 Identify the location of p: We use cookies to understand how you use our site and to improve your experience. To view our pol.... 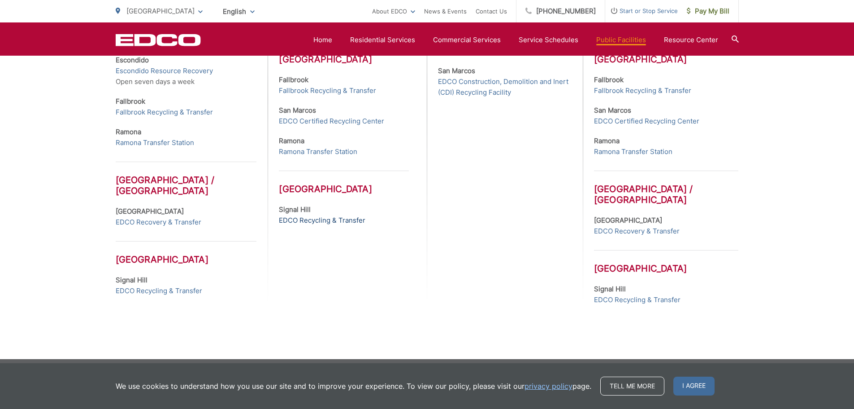
(353, 386).